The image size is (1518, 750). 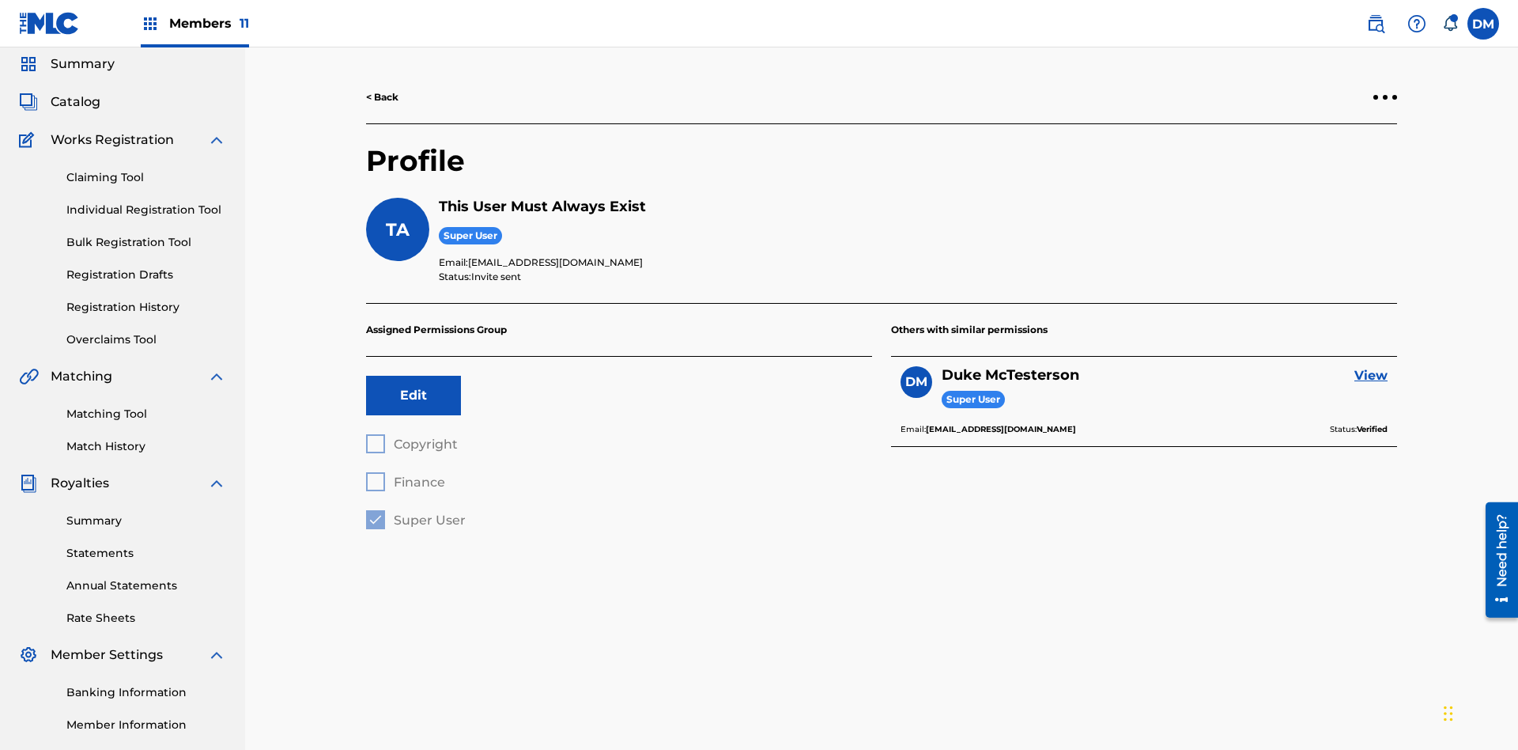 I want to click on img: Top Rightsholders, so click(x=150, y=24).